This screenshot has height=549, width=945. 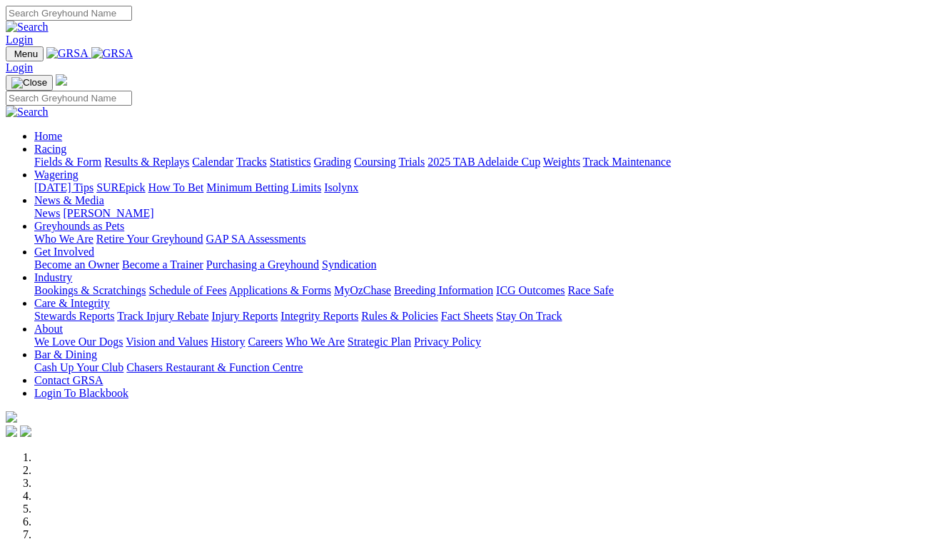 What do you see at coordinates (487, 162) in the screenshot?
I see `div: Racing` at bounding box center [487, 162].